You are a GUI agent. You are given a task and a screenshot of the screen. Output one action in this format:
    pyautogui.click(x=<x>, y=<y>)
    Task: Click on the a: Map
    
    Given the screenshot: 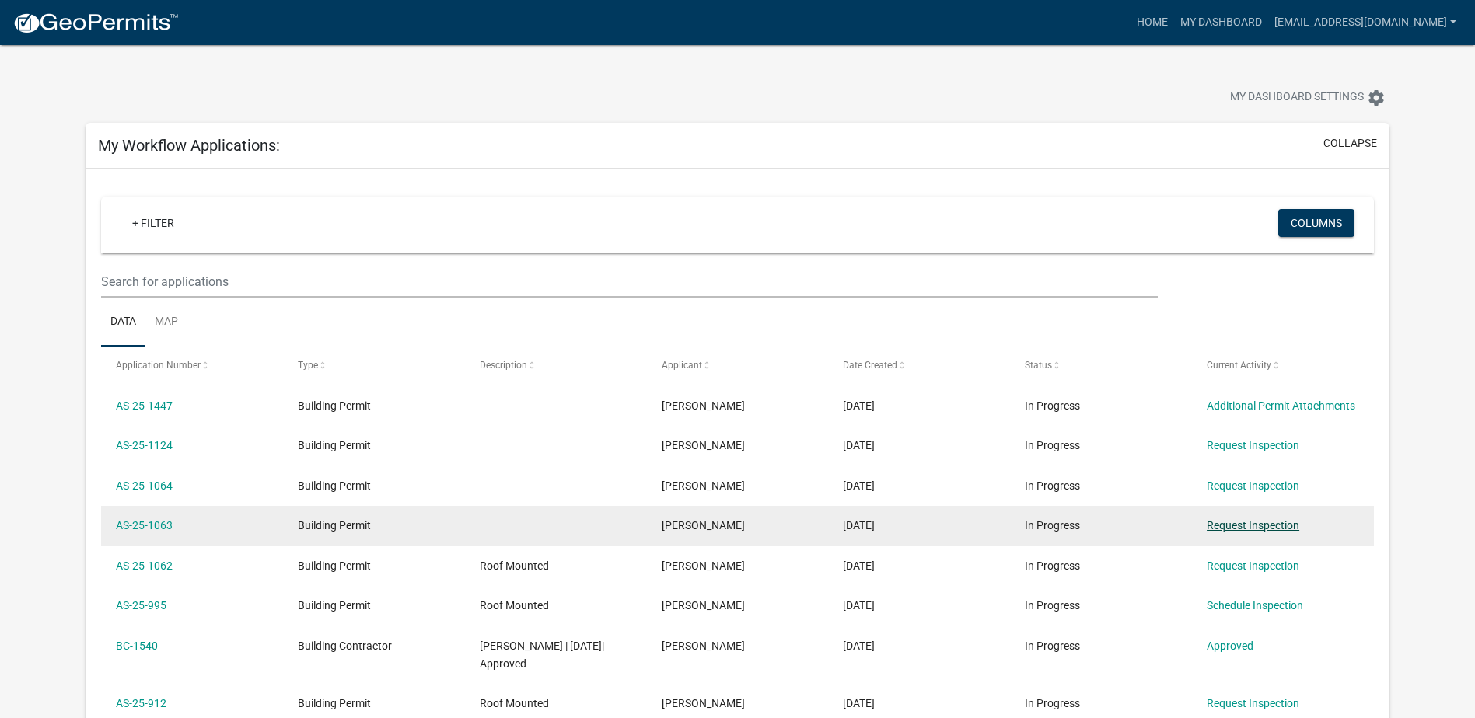 What is the action you would take?
    pyautogui.click(x=166, y=323)
    